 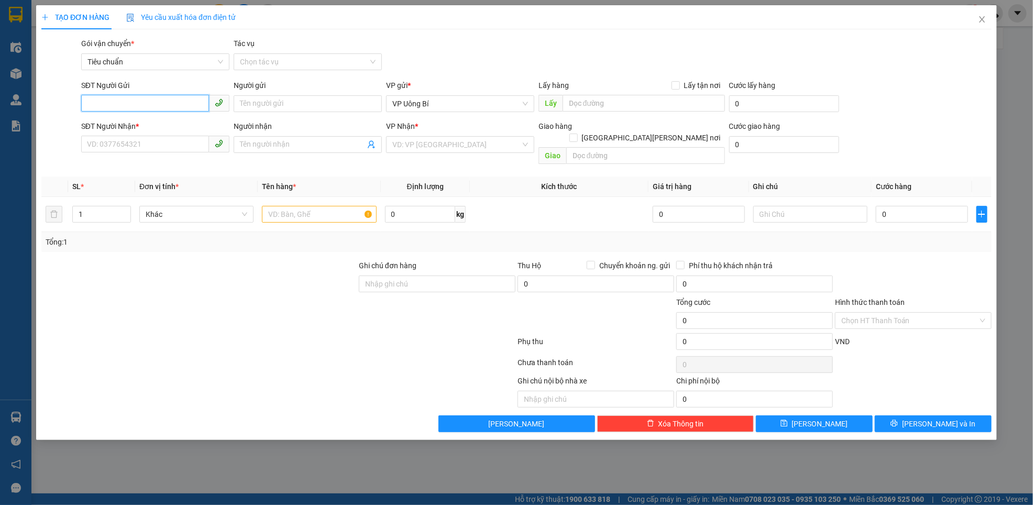 I want to click on span: user-add, so click(x=371, y=145).